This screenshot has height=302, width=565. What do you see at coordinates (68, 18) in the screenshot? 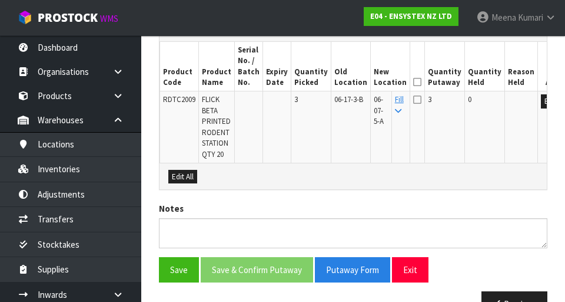
I see `span: ProStock` at bounding box center [68, 18].